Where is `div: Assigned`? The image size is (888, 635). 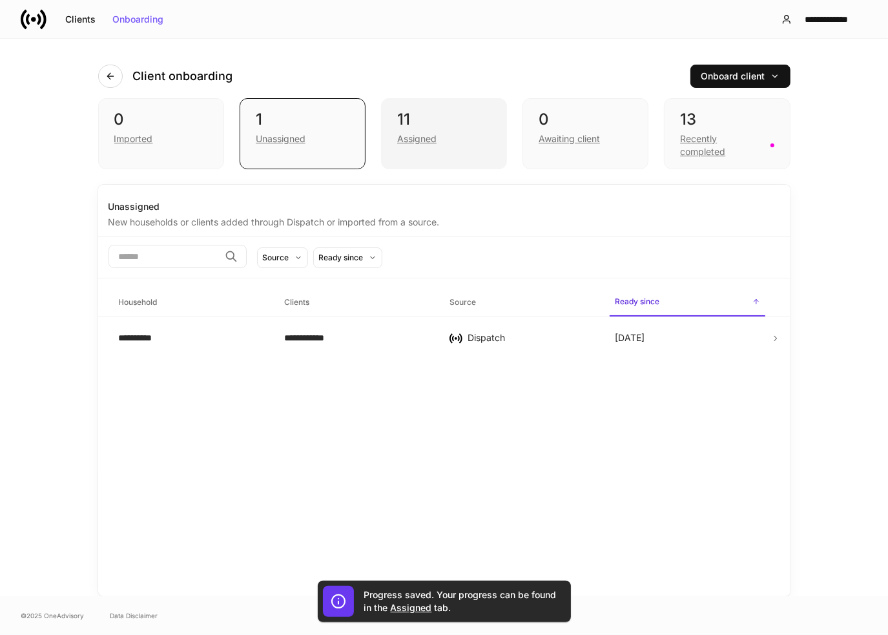
div: Assigned is located at coordinates (416, 139).